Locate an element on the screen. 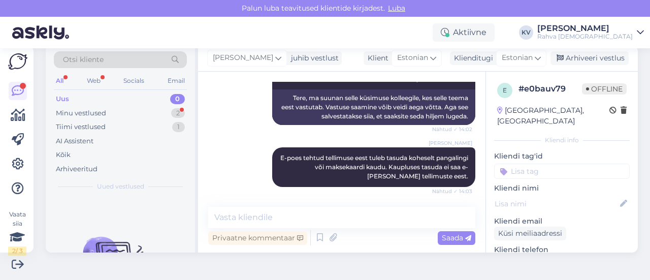 Image resolution: width=650 pixels, height=280 pixels. div: Tiimi vestlused is located at coordinates (81, 127).